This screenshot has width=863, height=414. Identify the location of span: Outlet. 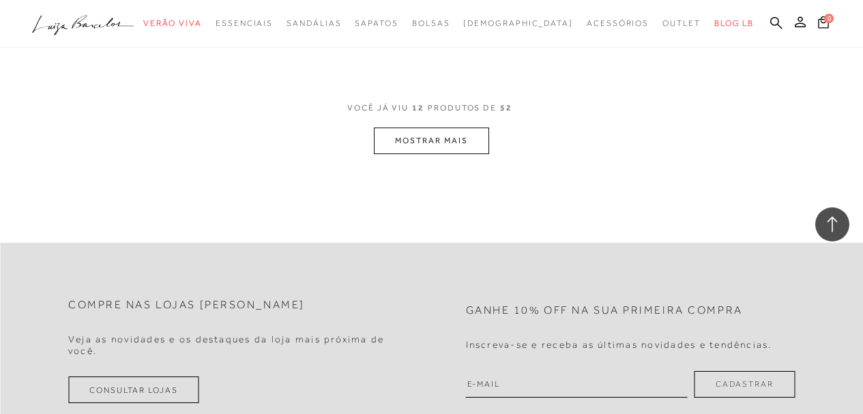
(681, 23).